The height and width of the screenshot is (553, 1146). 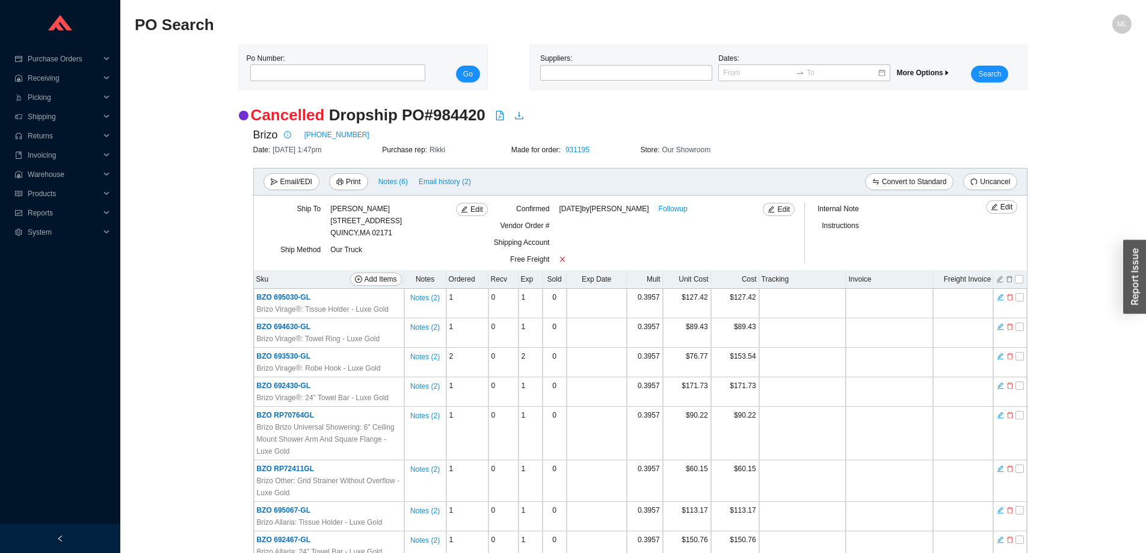 What do you see at coordinates (353, 182) in the screenshot?
I see `span: Print` at bounding box center [353, 182].